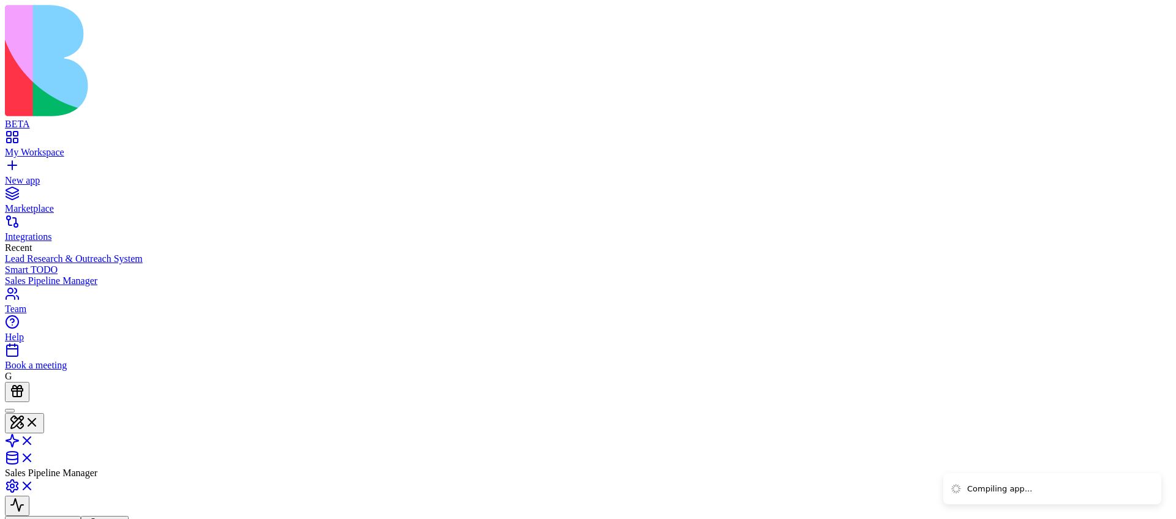 The height and width of the screenshot is (519, 1176). Describe the element at coordinates (588, 332) in the screenshot. I see `a: Help` at that location.